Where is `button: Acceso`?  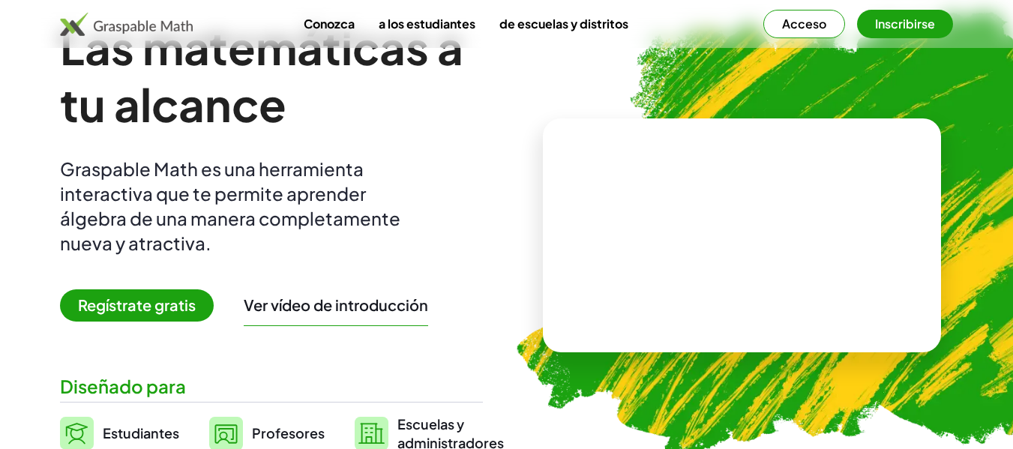 button: Acceso is located at coordinates (804, 24).